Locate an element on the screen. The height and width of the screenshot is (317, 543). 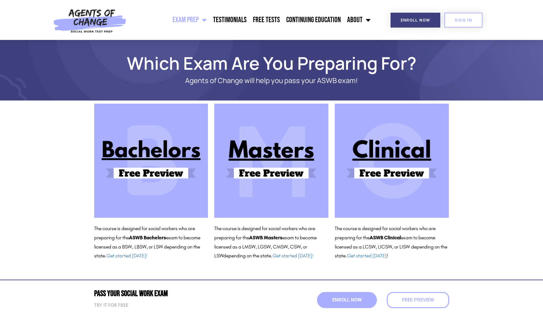
span: depending on the state. is located at coordinates (268, 256).